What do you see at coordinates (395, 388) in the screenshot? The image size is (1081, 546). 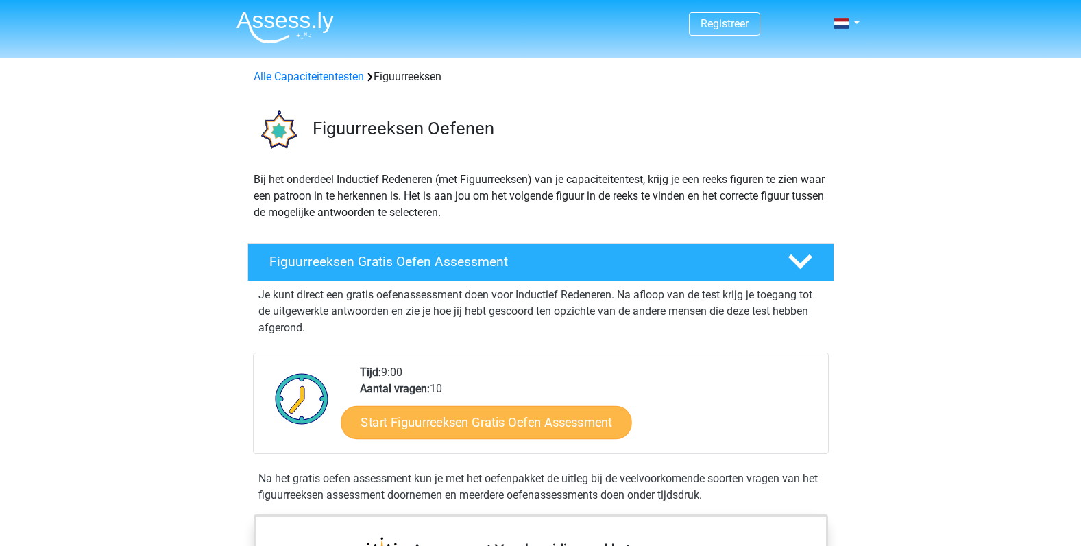 I see `b: Aantal vragen:` at bounding box center [395, 388].